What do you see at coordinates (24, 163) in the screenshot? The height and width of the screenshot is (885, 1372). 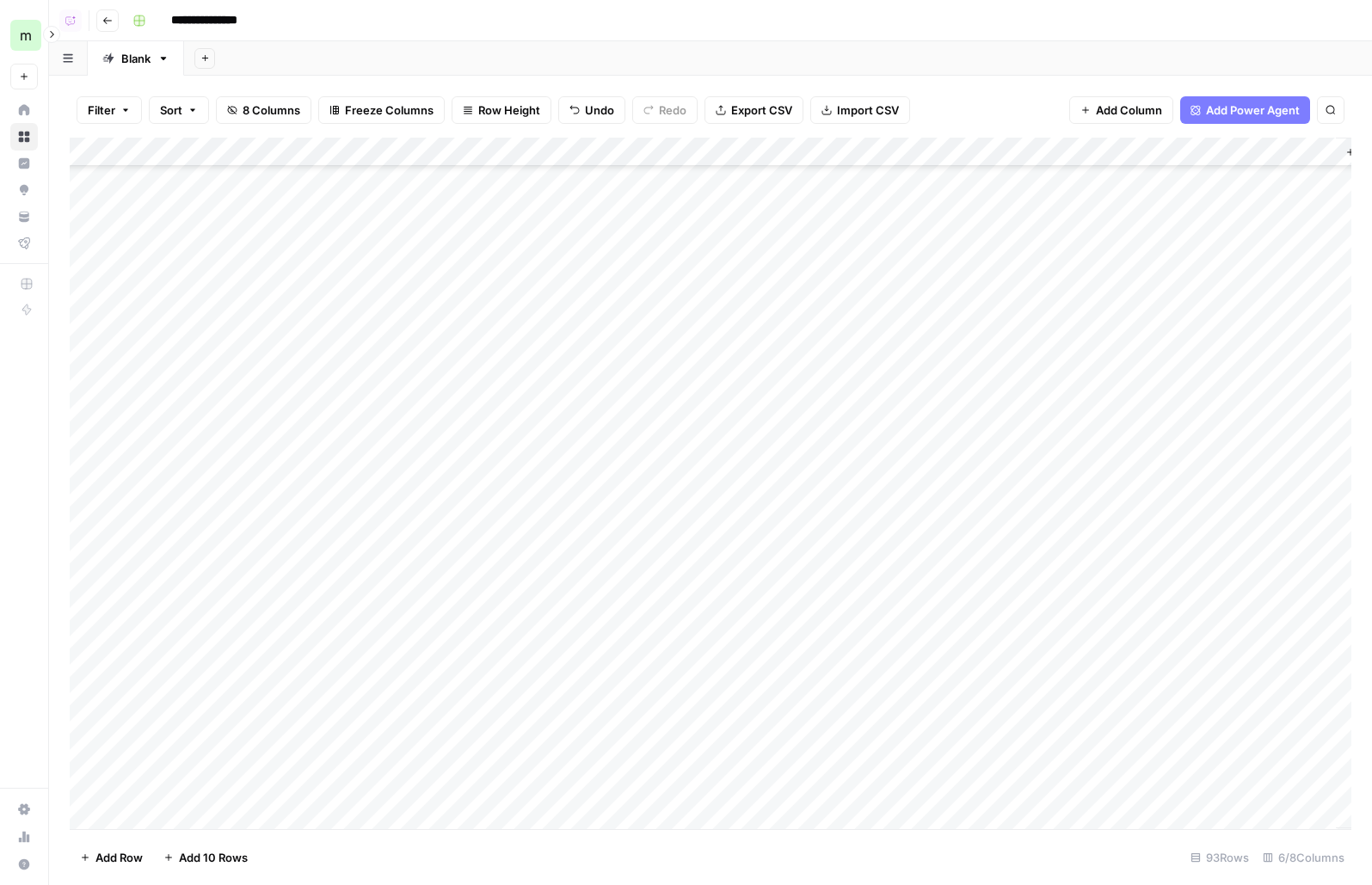 I see `a: Insights` at bounding box center [24, 163].